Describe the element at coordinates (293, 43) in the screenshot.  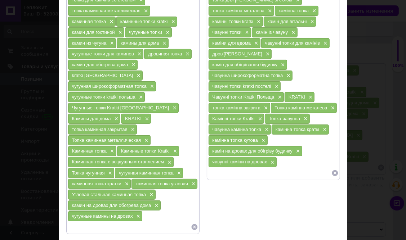
I see `span: чавунні топки для камінів` at that location.